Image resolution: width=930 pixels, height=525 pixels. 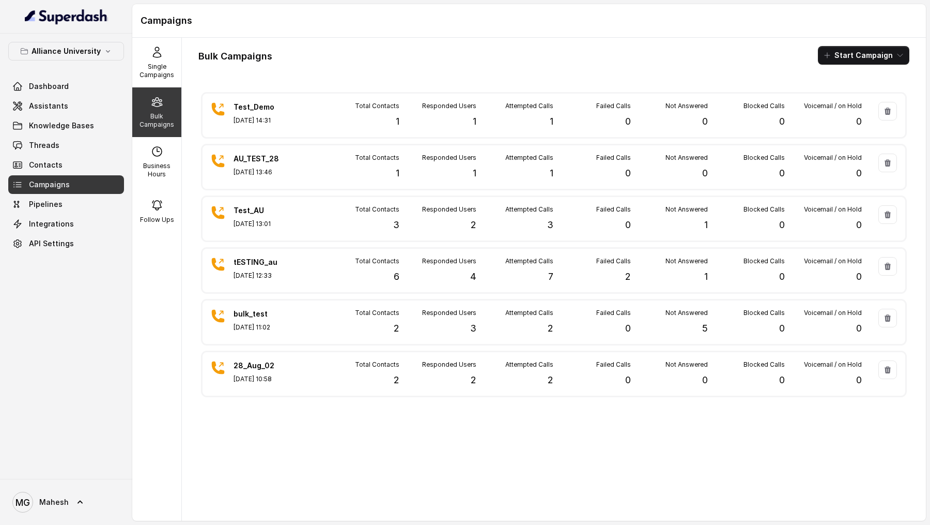 What do you see at coordinates (66, 145) in the screenshot?
I see `a: Threads` at bounding box center [66, 145].